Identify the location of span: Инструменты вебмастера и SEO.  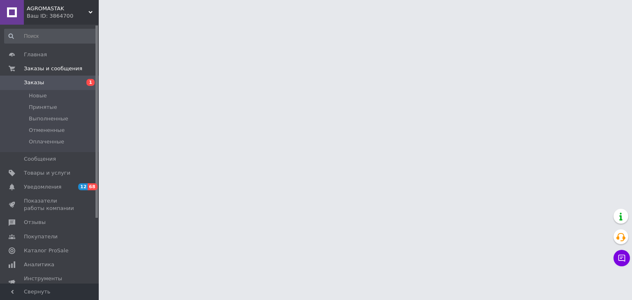
(50, 283).